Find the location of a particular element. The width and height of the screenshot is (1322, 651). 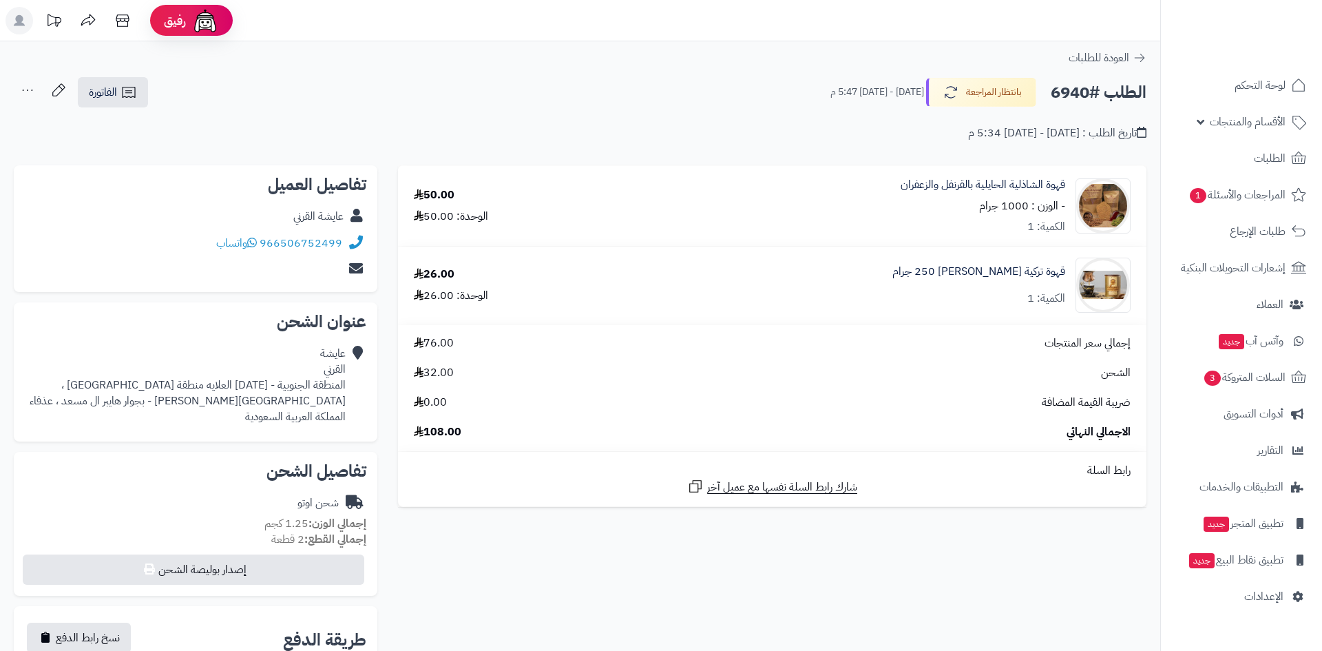

div: شحن اوتو is located at coordinates (318, 503).